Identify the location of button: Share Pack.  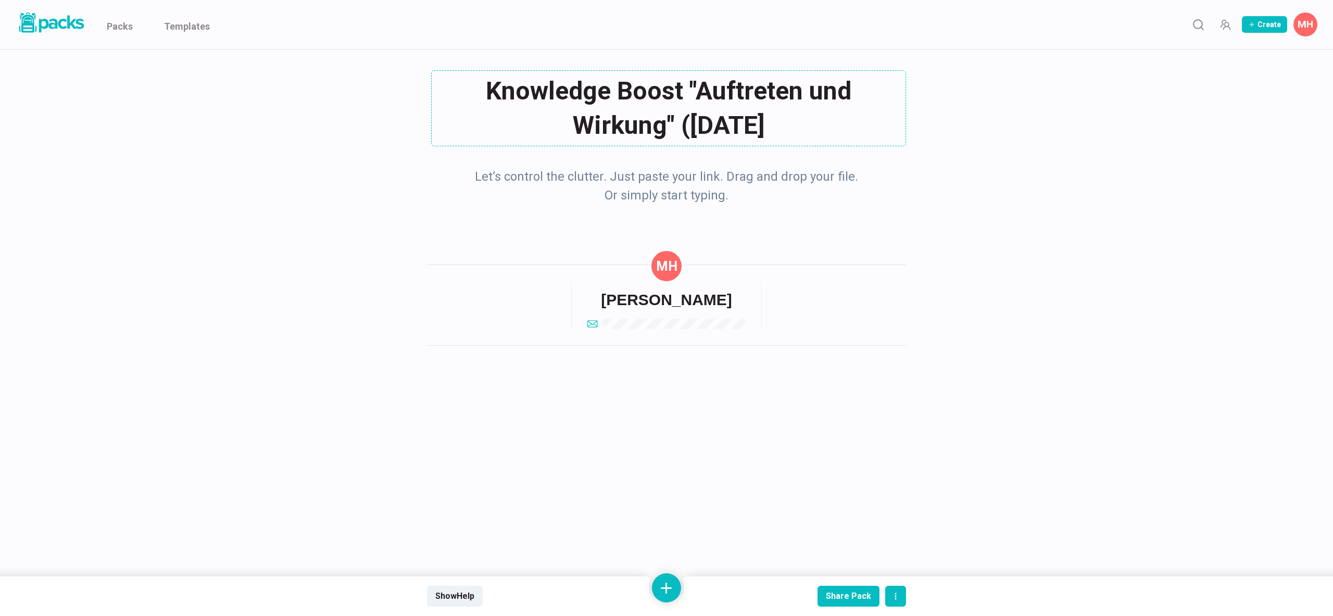
(848, 596).